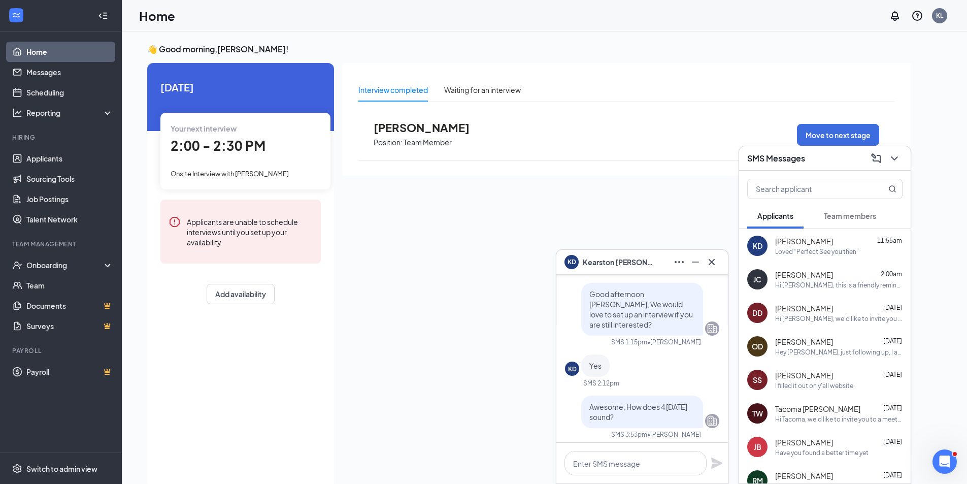 This screenshot has height=484, width=967. I want to click on span: Team members, so click(850, 216).